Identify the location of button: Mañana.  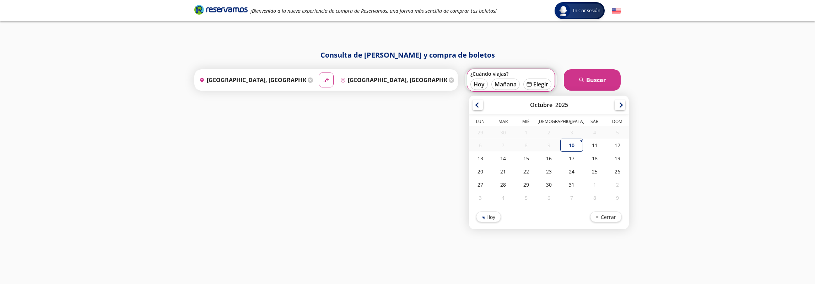
(506, 84).